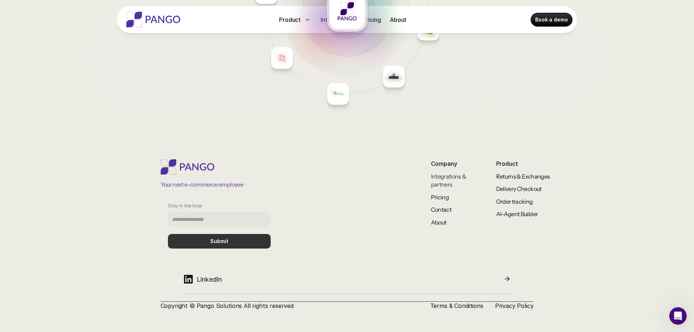 This screenshot has width=694, height=332. I want to click on p: Your next e-commerce employee, so click(202, 184).